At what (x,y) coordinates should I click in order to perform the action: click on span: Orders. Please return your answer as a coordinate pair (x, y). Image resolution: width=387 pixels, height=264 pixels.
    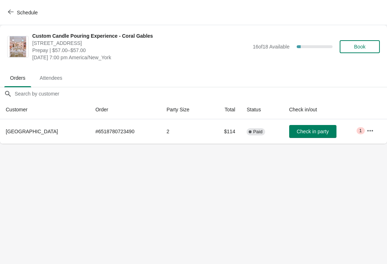
    Looking at the image, I should click on (18, 78).